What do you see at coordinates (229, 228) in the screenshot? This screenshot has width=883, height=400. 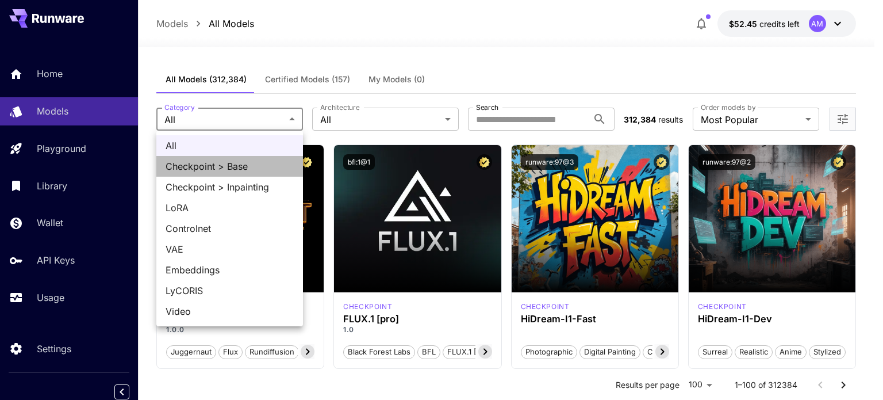 I see `span: Controlnet` at bounding box center [229, 228].